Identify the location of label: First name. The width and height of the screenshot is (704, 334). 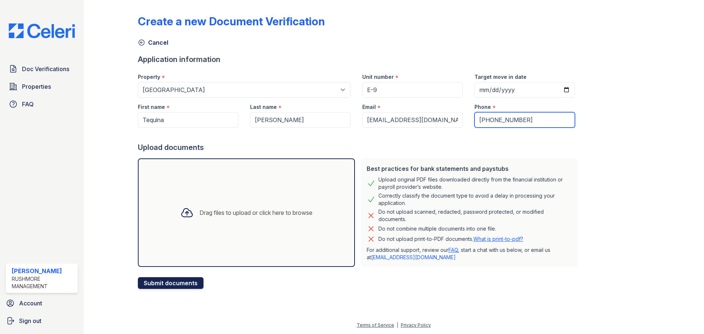
(151, 107).